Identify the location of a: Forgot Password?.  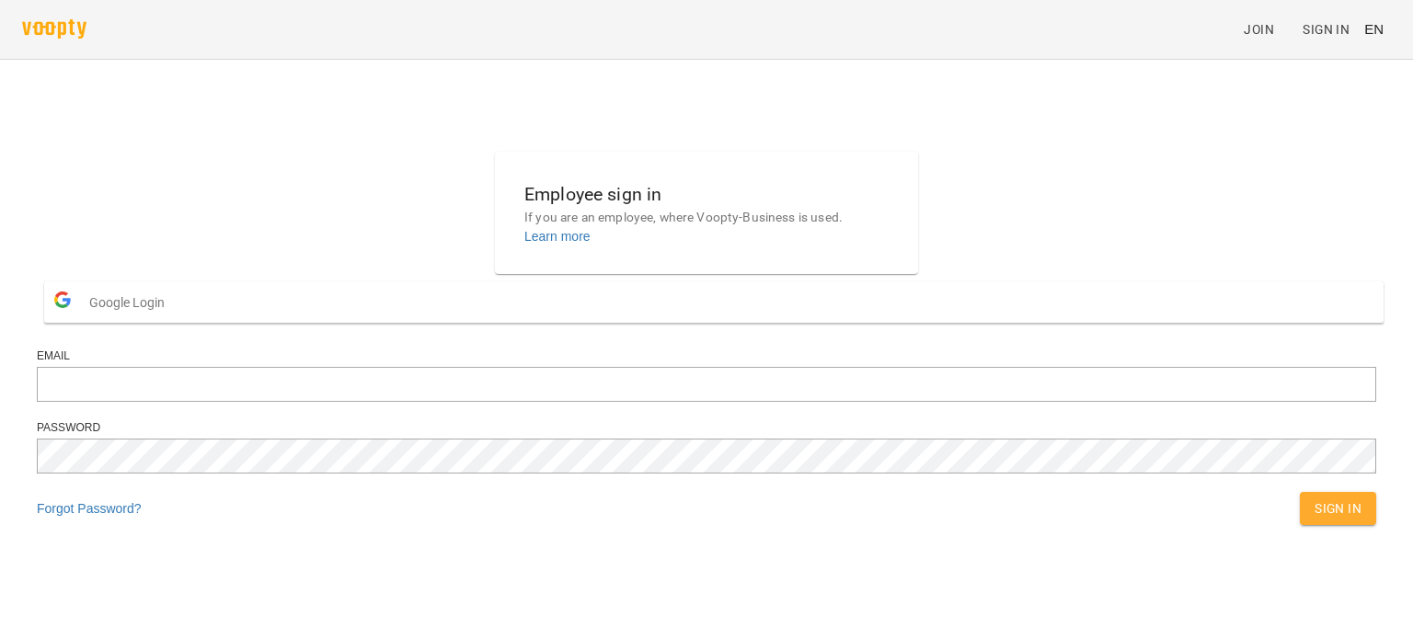
(89, 509).